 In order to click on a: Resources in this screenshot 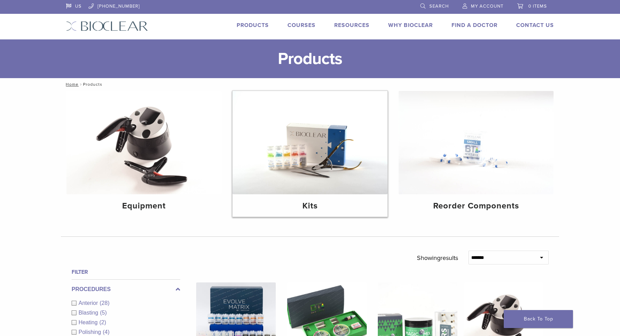, I will do `click(352, 25)`.